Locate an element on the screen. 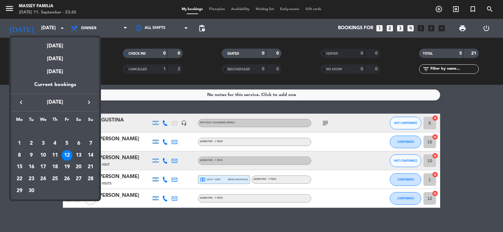 The image size is (503, 232). span: Ver ahorros is located at coordinates (13, 43).